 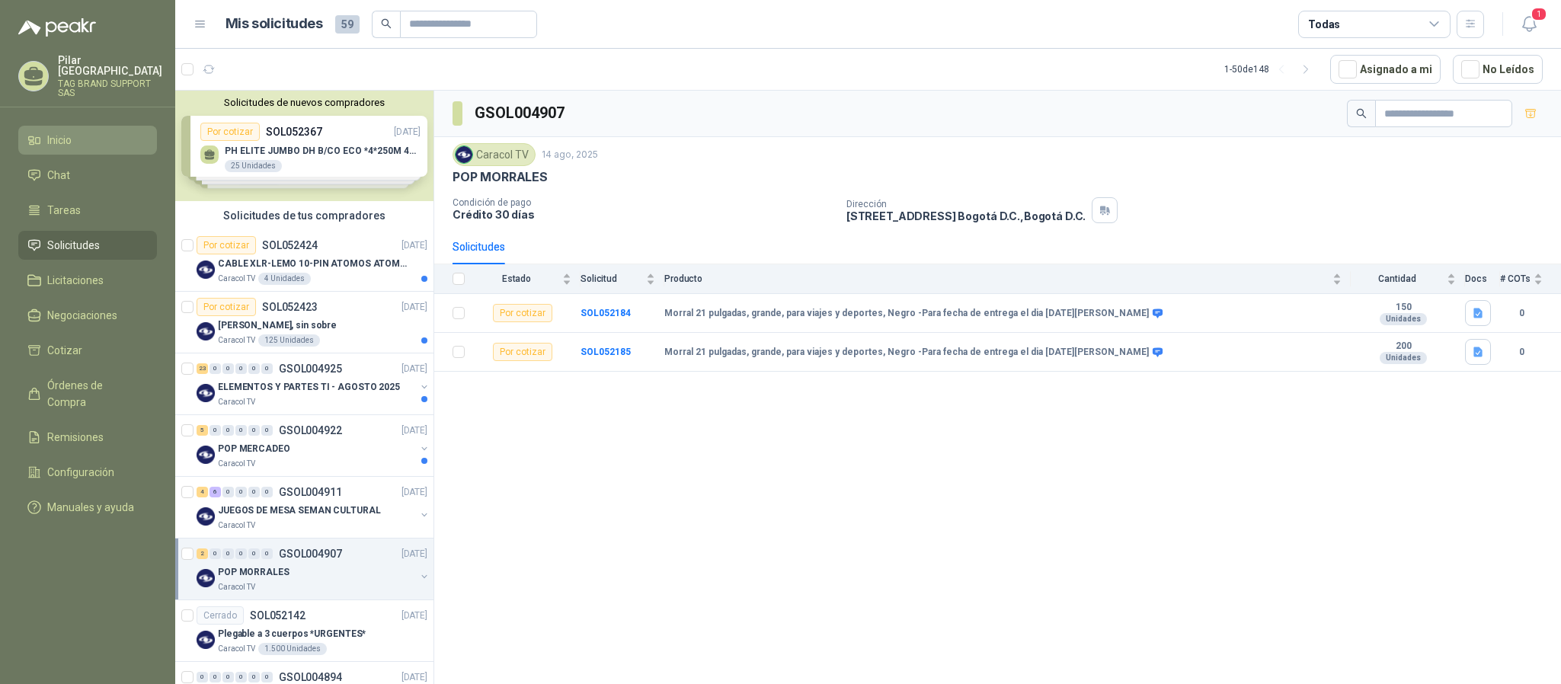 I want to click on p: Condición de pago, so click(x=643, y=203).